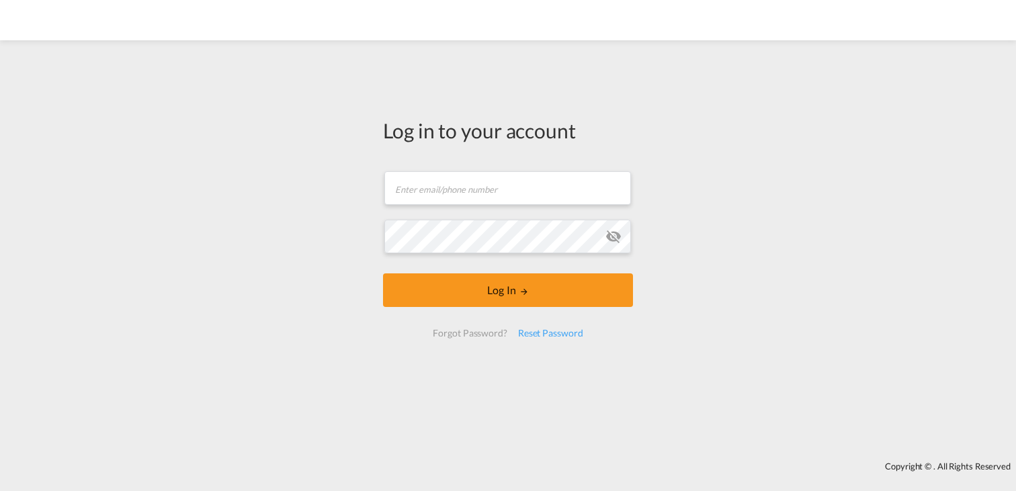  I want to click on input: Enter email/phone number, so click(507, 188).